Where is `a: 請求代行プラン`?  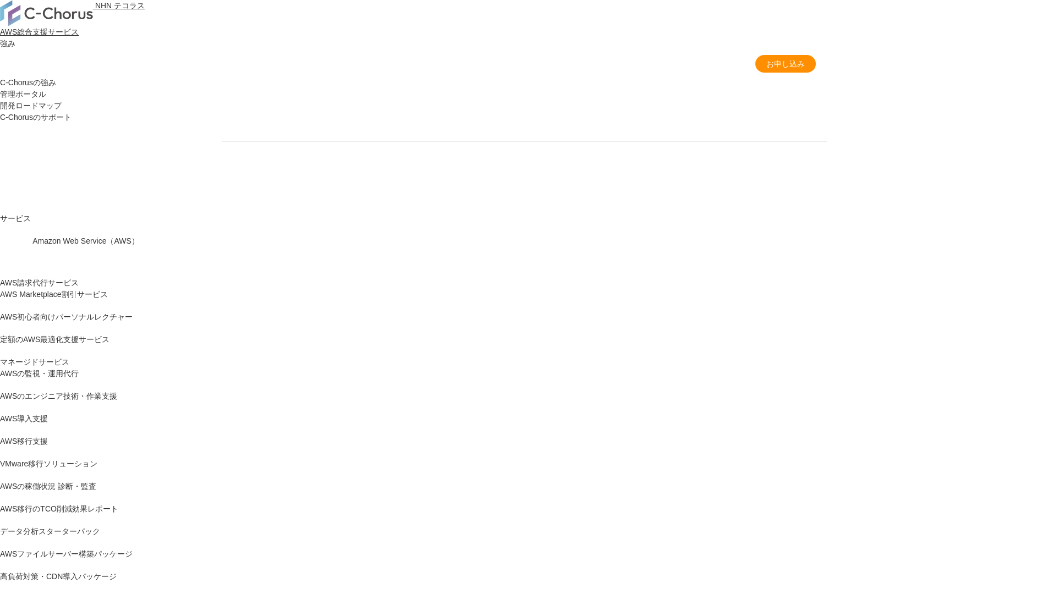 a: 請求代行プラン is located at coordinates (502, 64).